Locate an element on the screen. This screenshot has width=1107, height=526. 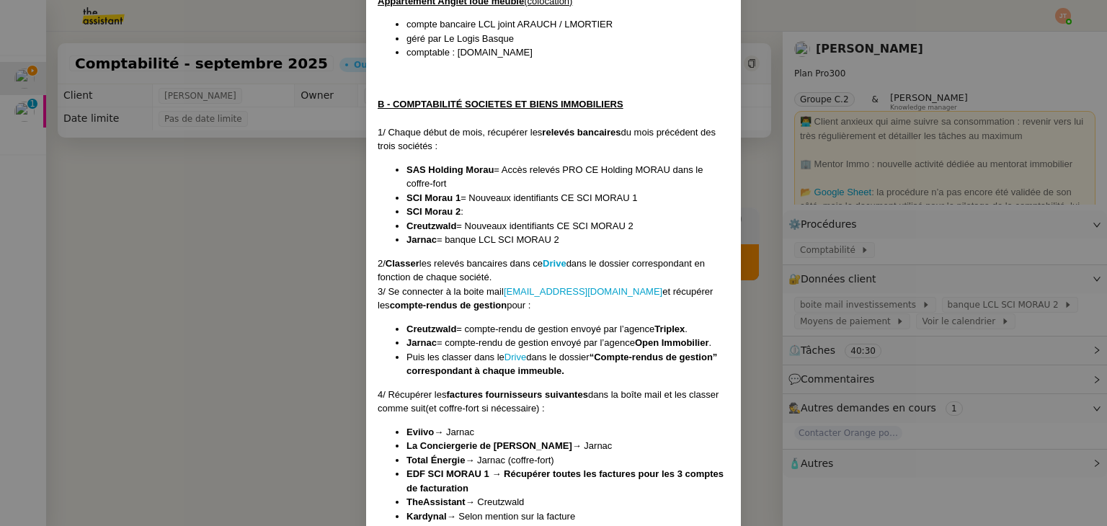
strong: Open Immobilier is located at coordinates (672, 342).